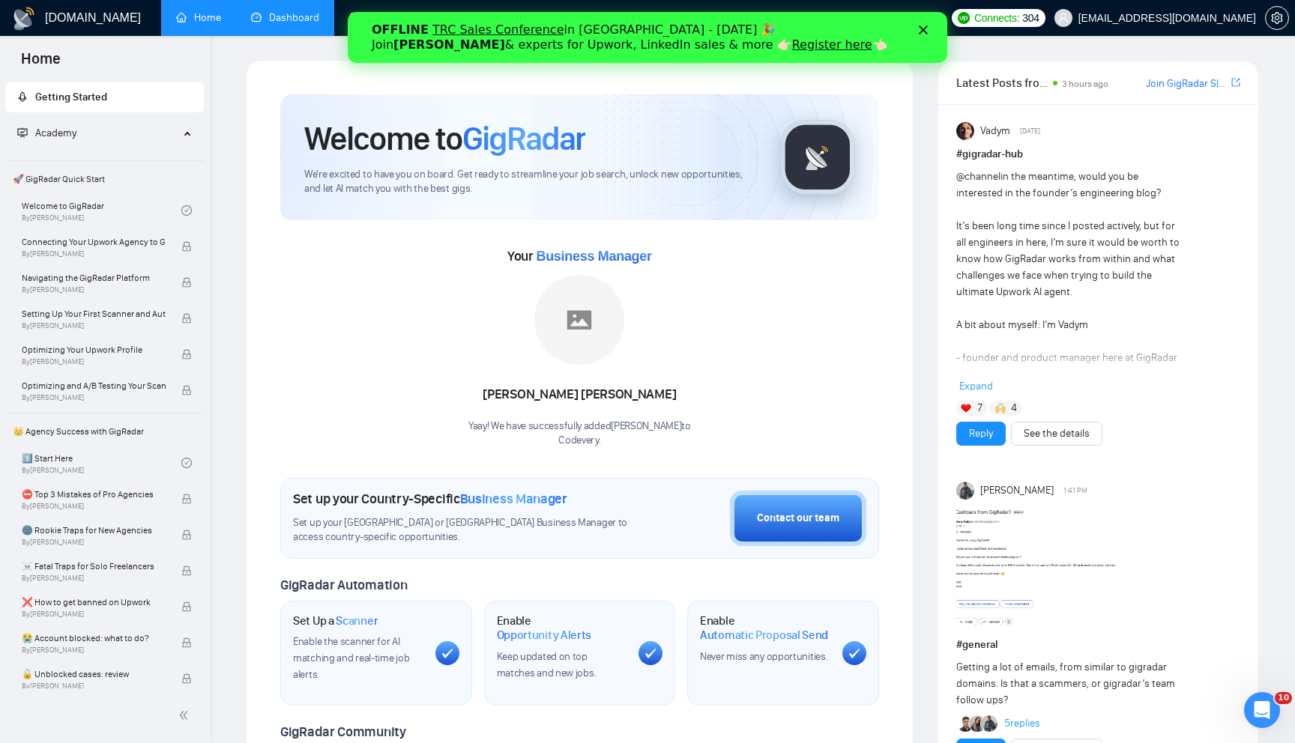 The height and width of the screenshot is (743, 1295). What do you see at coordinates (1187, 84) in the screenshot?
I see `a: Join GigRadar Slack Community` at bounding box center [1187, 84].